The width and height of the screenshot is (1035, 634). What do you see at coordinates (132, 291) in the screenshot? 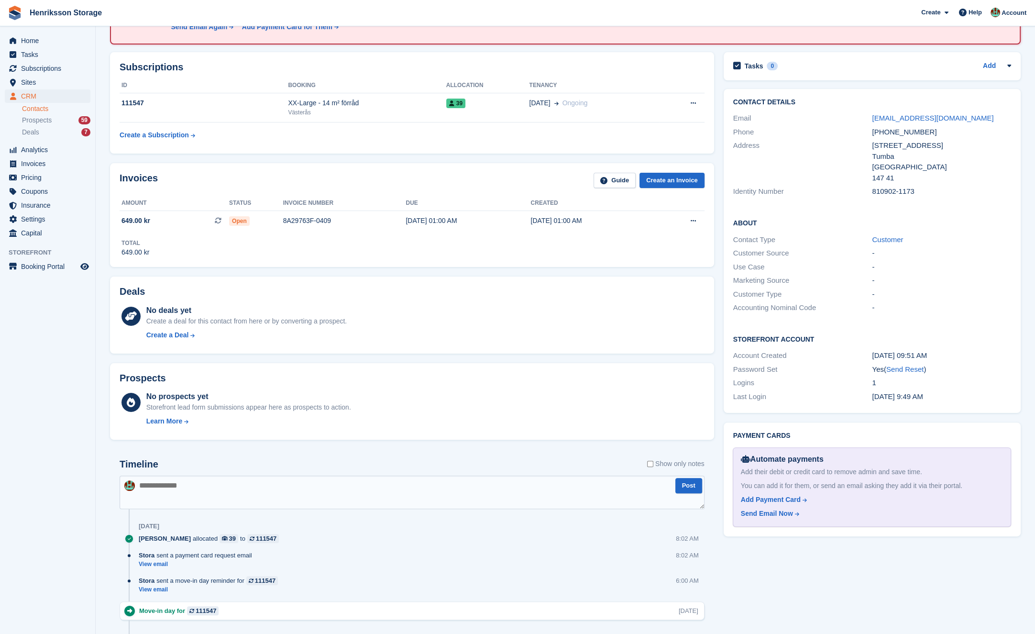
I see `h2: Deals` at bounding box center [132, 291].